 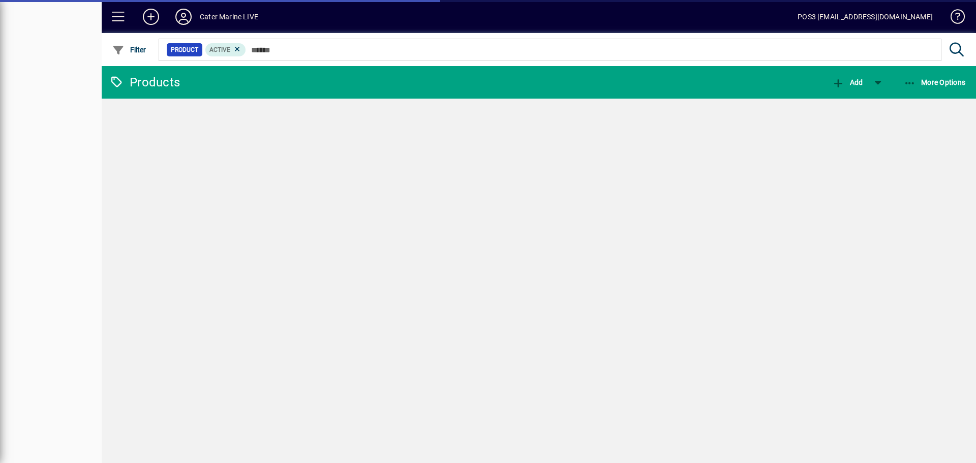 I want to click on span: More Options, so click(x=935, y=82).